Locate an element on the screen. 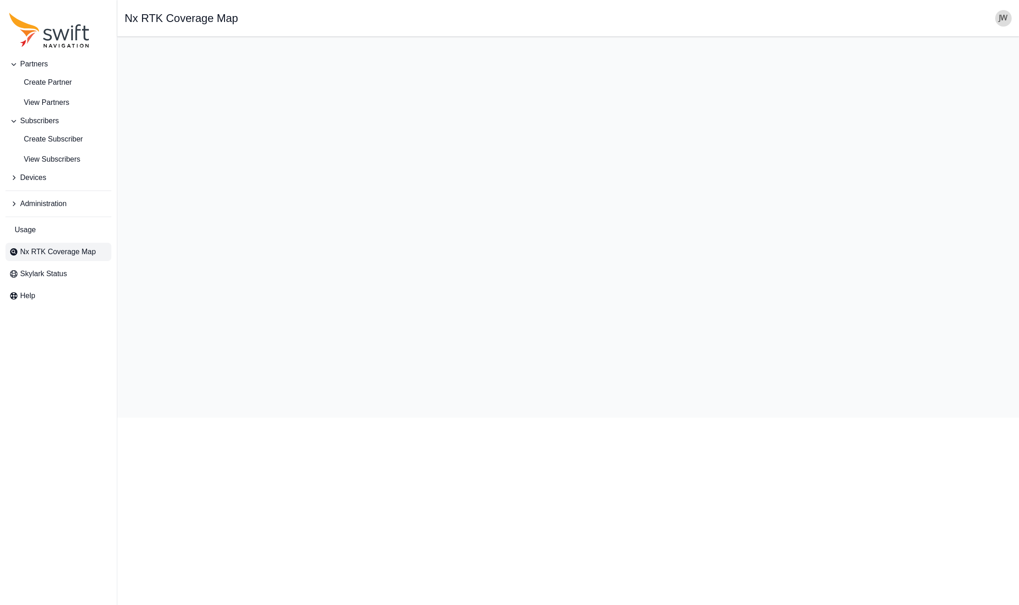 The width and height of the screenshot is (1019, 605). span: Nx RTK Coverage Map is located at coordinates (58, 252).